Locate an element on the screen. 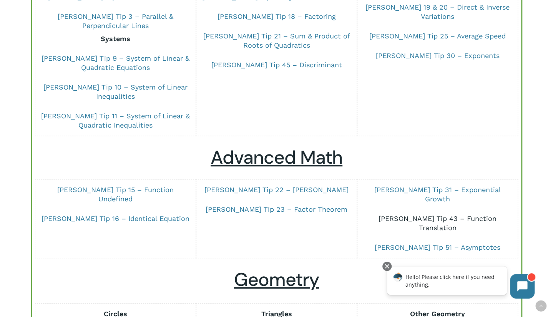 Image resolution: width=553 pixels, height=317 pixels. img: Avatar is located at coordinates (19, 17).